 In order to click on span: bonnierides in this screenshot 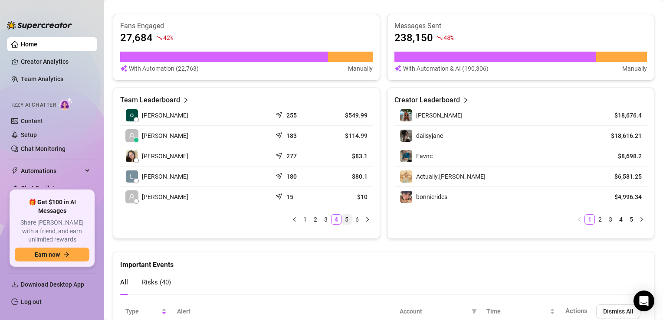, I will do `click(432, 197)`.